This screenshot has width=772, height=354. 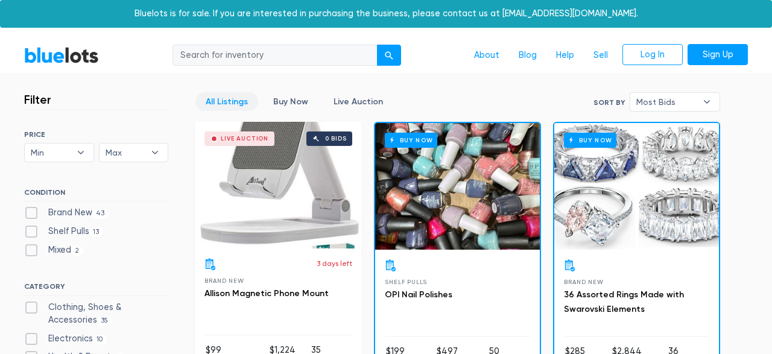 I want to click on span: 10, so click(x=100, y=340).